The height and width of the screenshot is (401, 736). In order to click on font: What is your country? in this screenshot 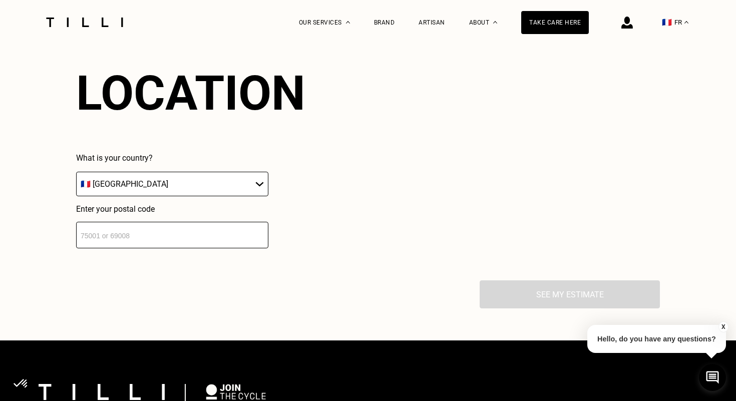, I will do `click(114, 158)`.